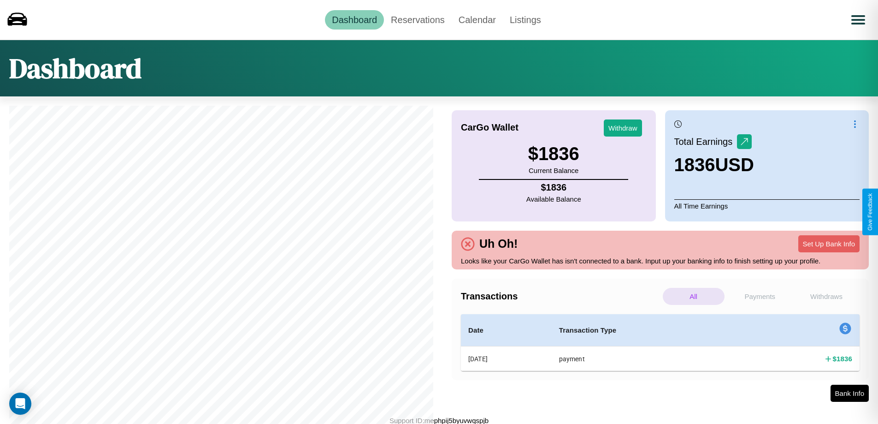  I want to click on p: All, so click(694, 296).